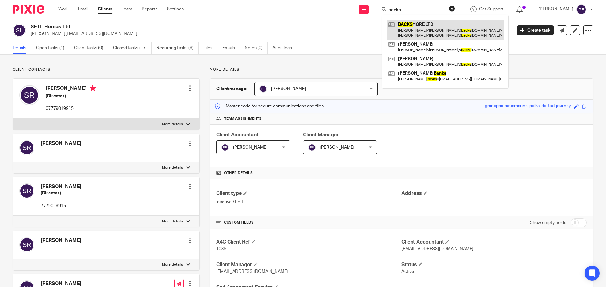 Image resolution: width=606 pixels, height=287 pixels. What do you see at coordinates (91, 48) in the screenshot?
I see `a: Client tasks (0)` at bounding box center [91, 48].